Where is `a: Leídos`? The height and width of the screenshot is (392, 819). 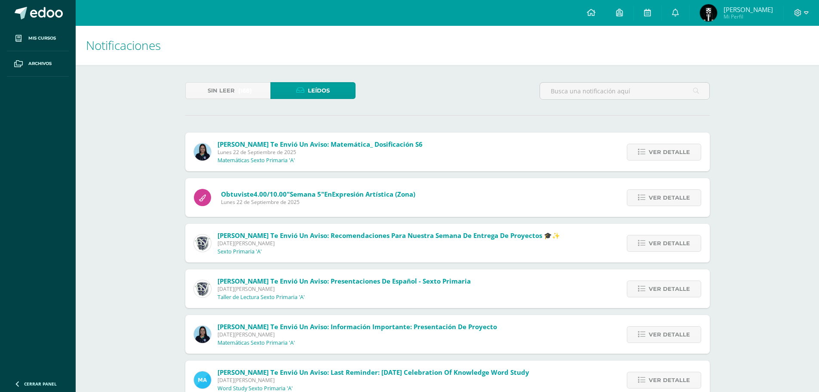 a: Leídos is located at coordinates (313, 90).